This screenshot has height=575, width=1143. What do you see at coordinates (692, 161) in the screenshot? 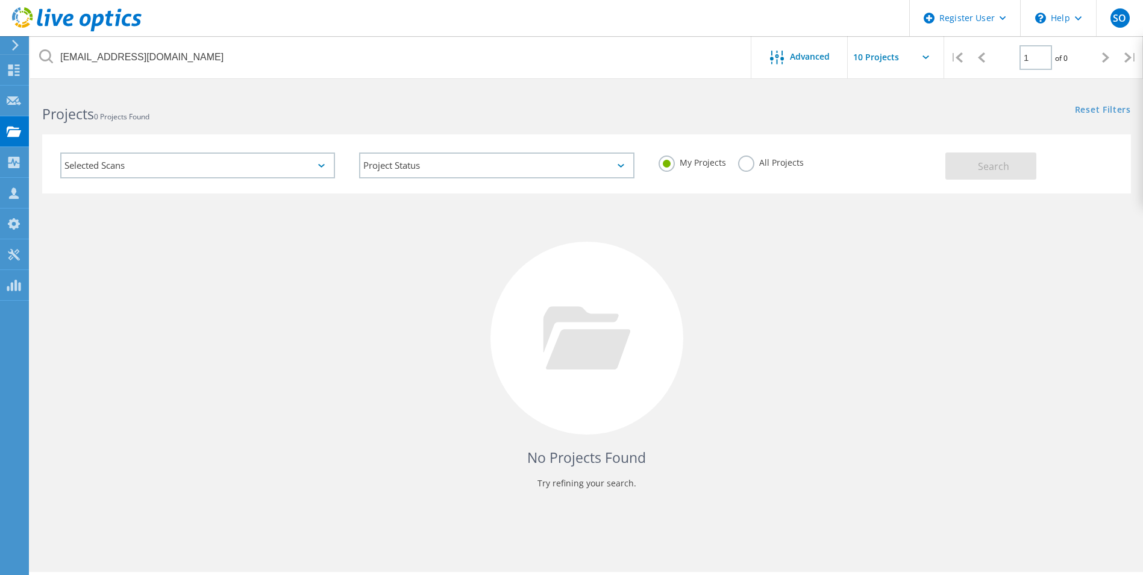
I see `label: My Projects` at bounding box center [692, 161].